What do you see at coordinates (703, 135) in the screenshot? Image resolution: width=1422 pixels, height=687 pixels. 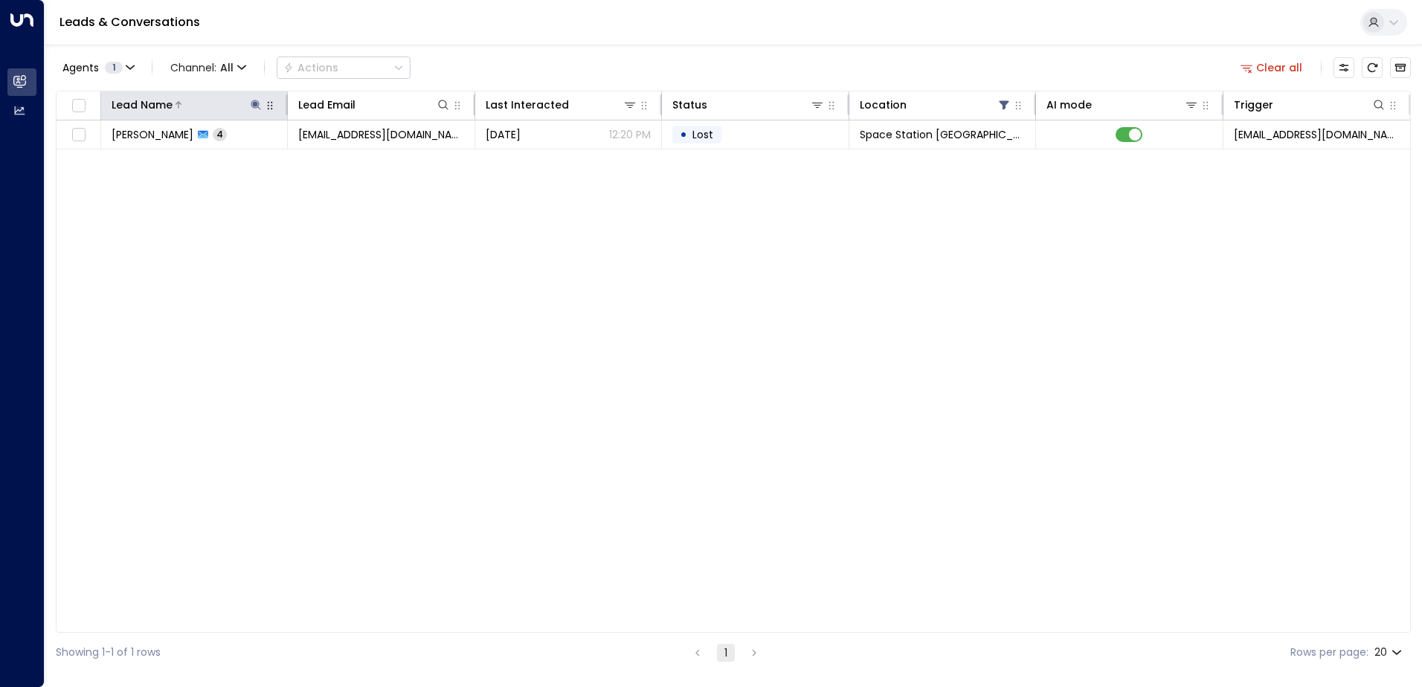 I see `span: Lost` at bounding box center [703, 135].